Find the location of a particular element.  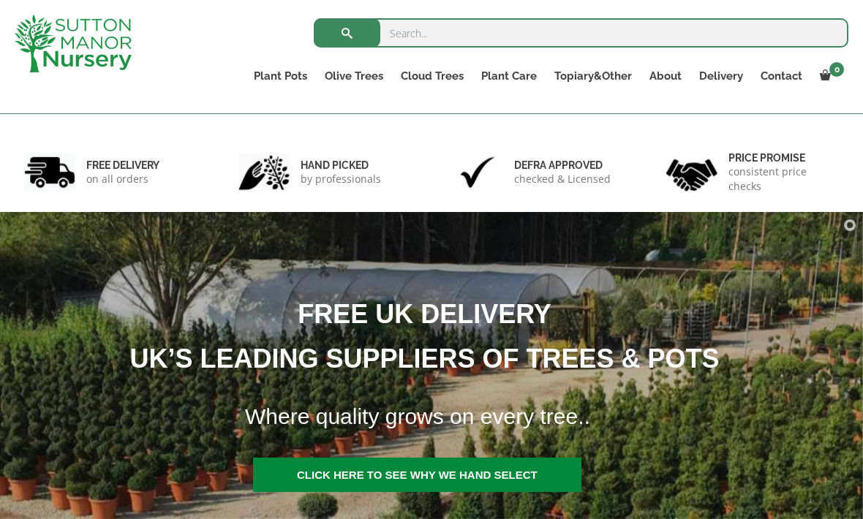

h6: Defra approved is located at coordinates (562, 165).